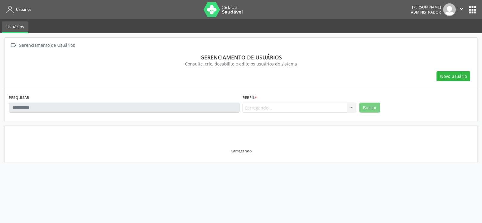 The height and width of the screenshot is (223, 482). Describe the element at coordinates (472, 10) in the screenshot. I see `button: apps` at that location.